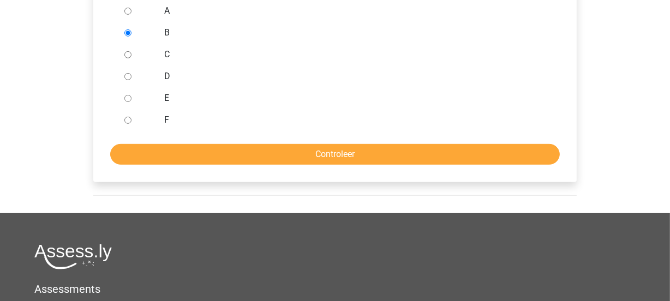 This screenshot has height=301, width=670. I want to click on img: Assessly logo, so click(73, 256).